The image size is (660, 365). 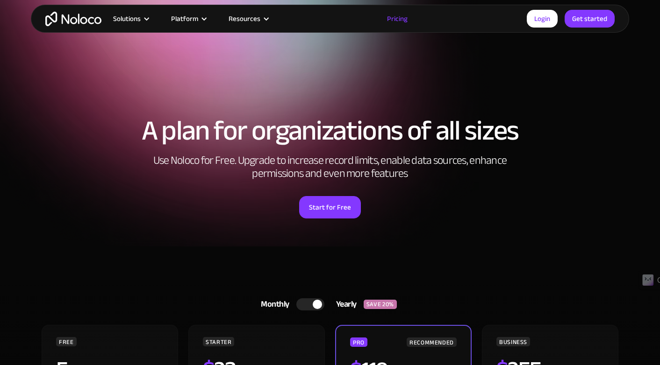 I want to click on div: SAVE 20%, so click(x=380, y=305).